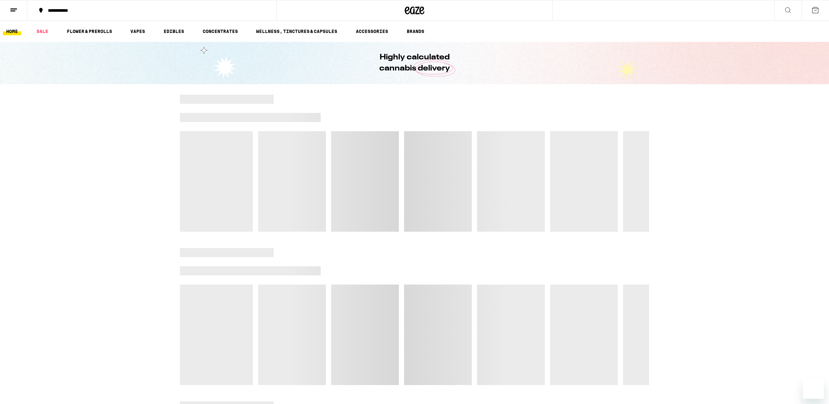 This screenshot has height=404, width=829. I want to click on a: WELLNESS, TINCTURES & CAPSULES, so click(297, 31).